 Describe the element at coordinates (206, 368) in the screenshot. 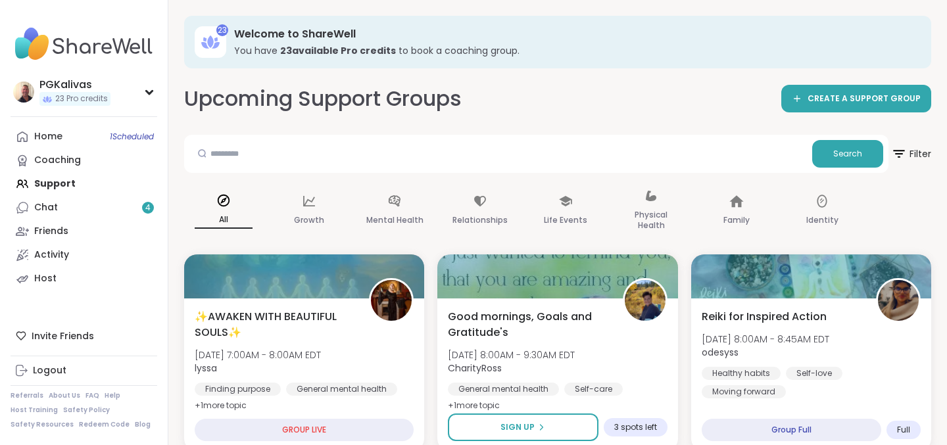

I see `b: lyssa` at that location.